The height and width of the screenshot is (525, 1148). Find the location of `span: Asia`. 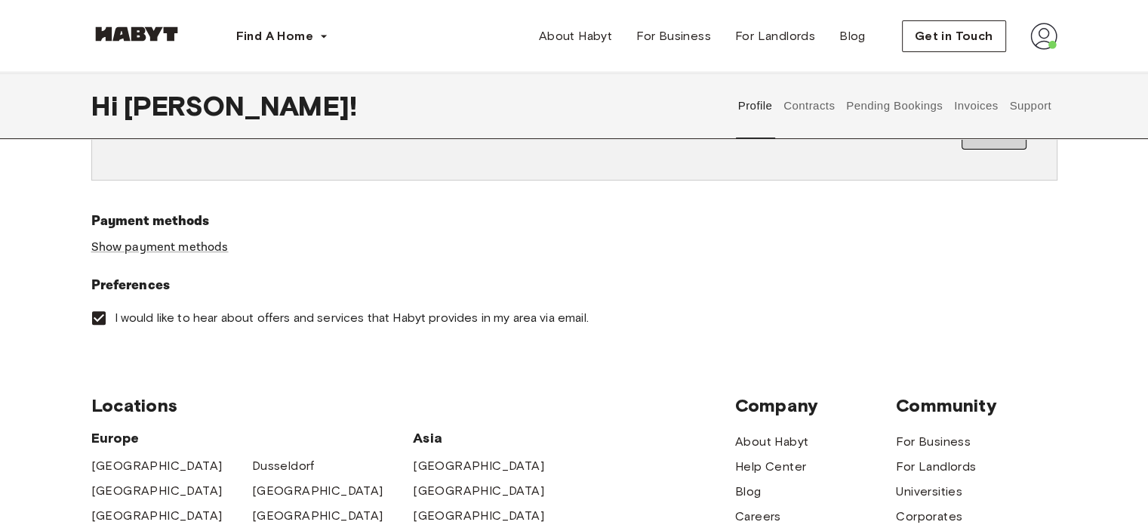

span: Asia is located at coordinates (493, 438).